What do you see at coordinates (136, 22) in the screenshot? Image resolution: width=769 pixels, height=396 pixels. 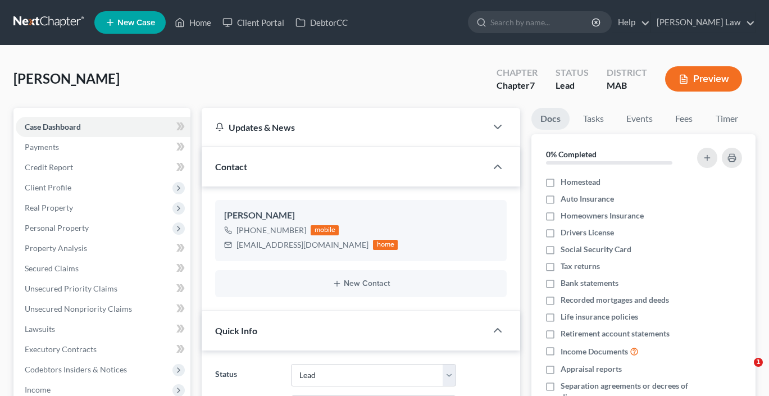 I see `span: New Case` at bounding box center [136, 22].